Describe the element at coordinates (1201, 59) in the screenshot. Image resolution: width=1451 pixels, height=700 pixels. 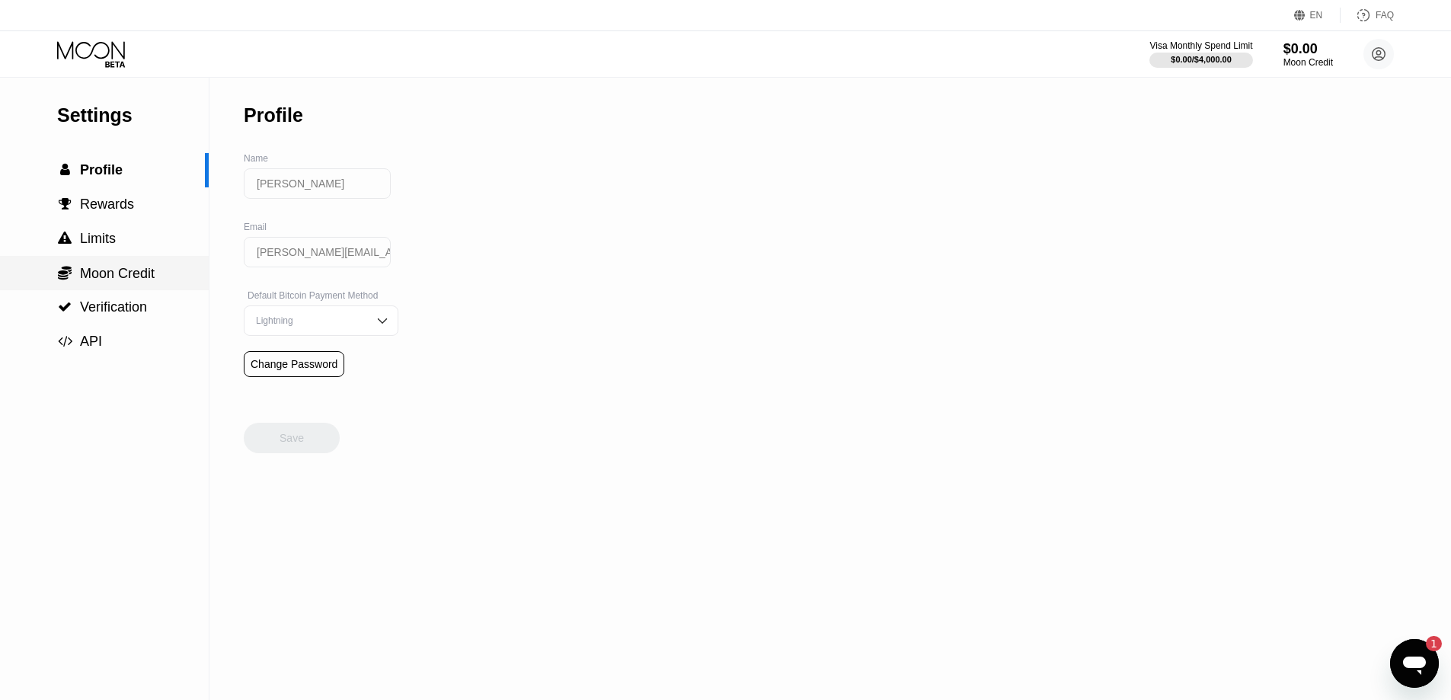
I see `div: $0.00 / $4,000.00` at that location.